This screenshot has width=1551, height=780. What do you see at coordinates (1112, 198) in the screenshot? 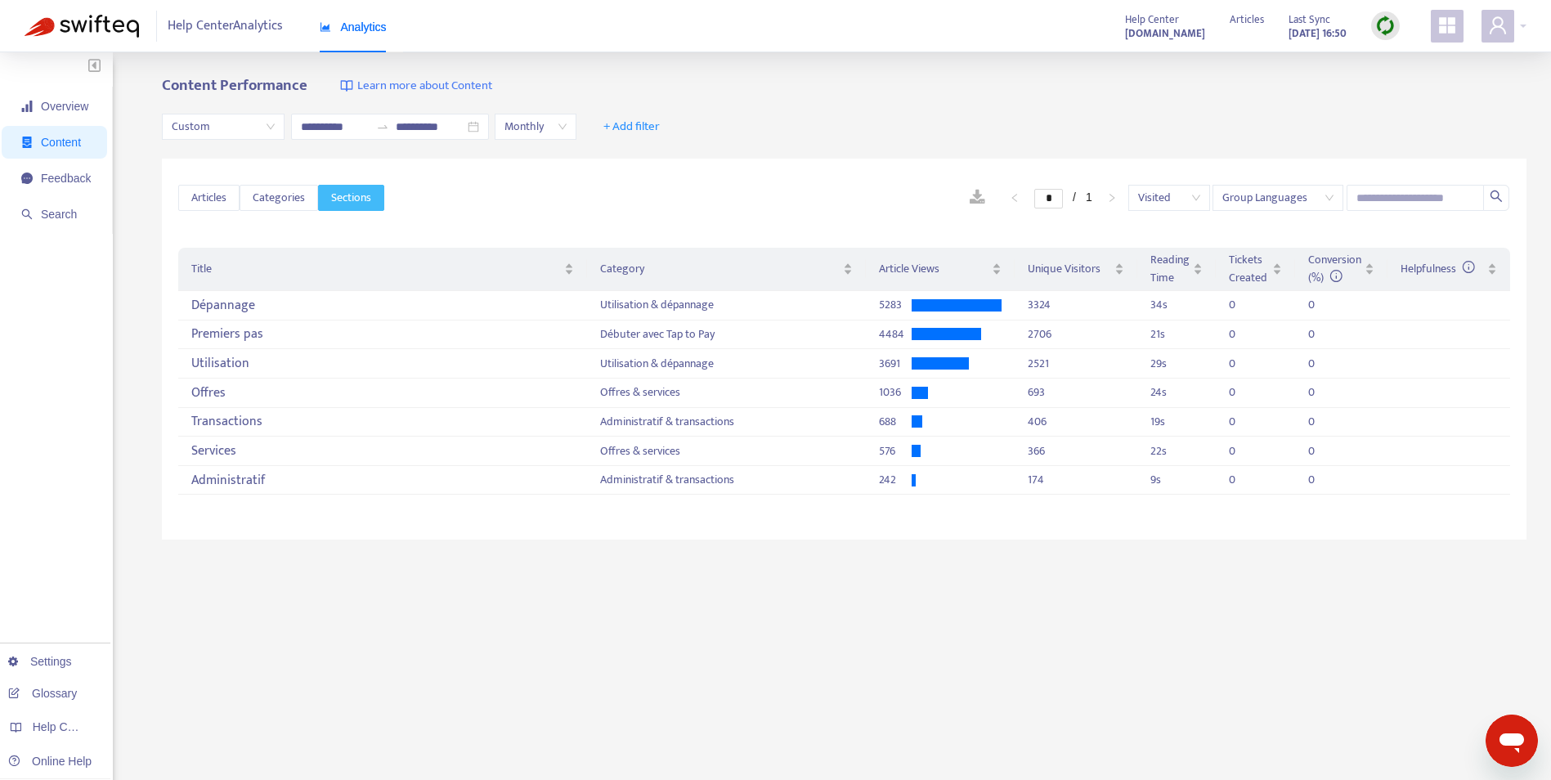
I see `button: right` at bounding box center [1112, 198].